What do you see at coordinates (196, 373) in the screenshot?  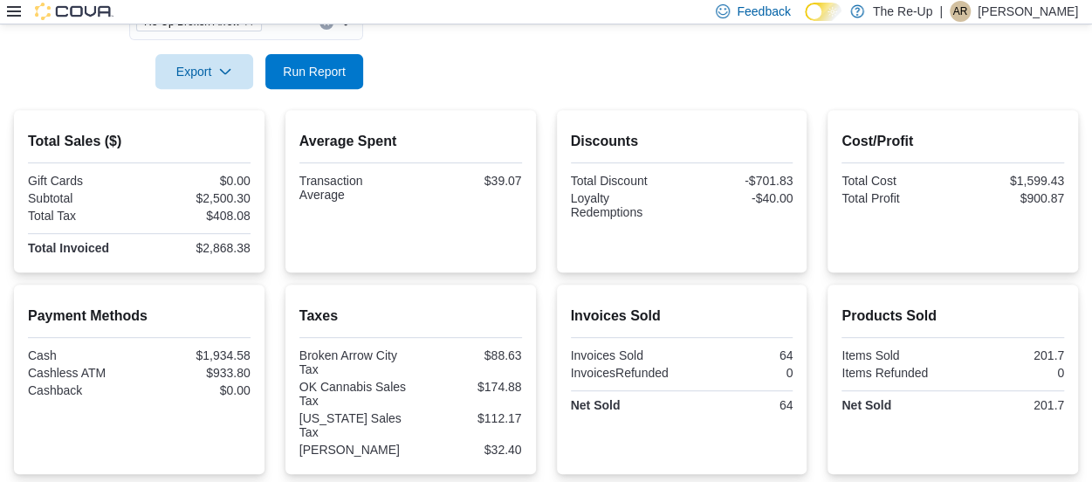 I see `div: $933.80` at bounding box center [196, 373].